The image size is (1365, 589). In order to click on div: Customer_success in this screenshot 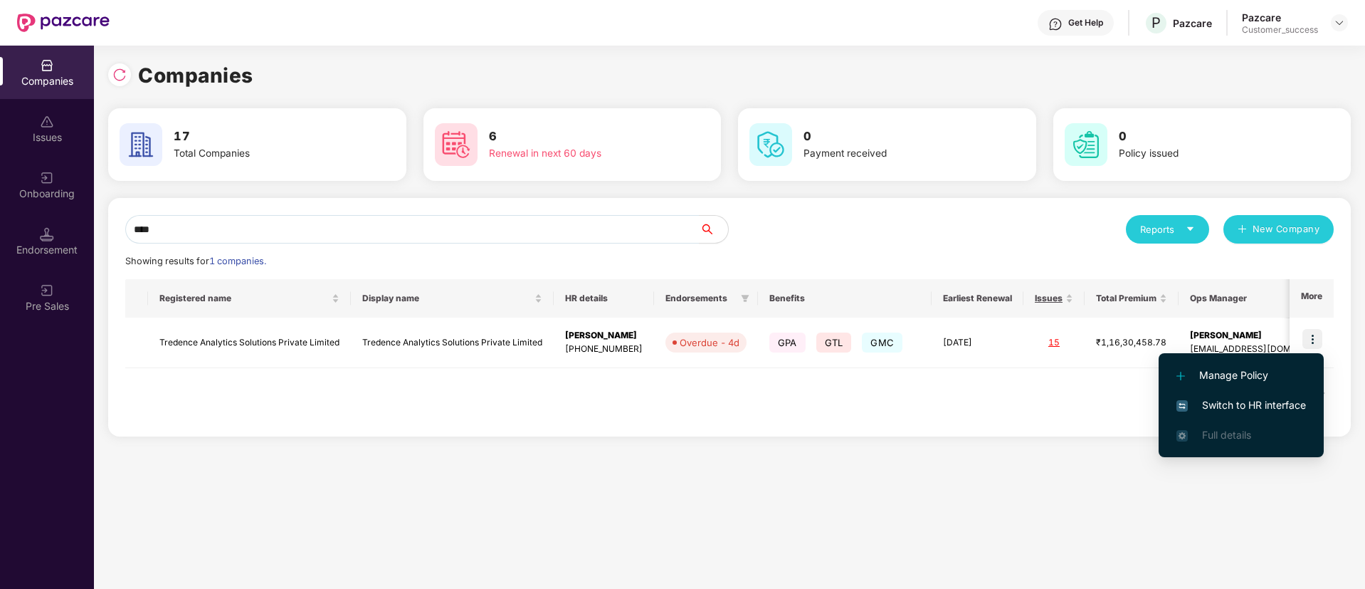, I will do `click(1280, 30)`.